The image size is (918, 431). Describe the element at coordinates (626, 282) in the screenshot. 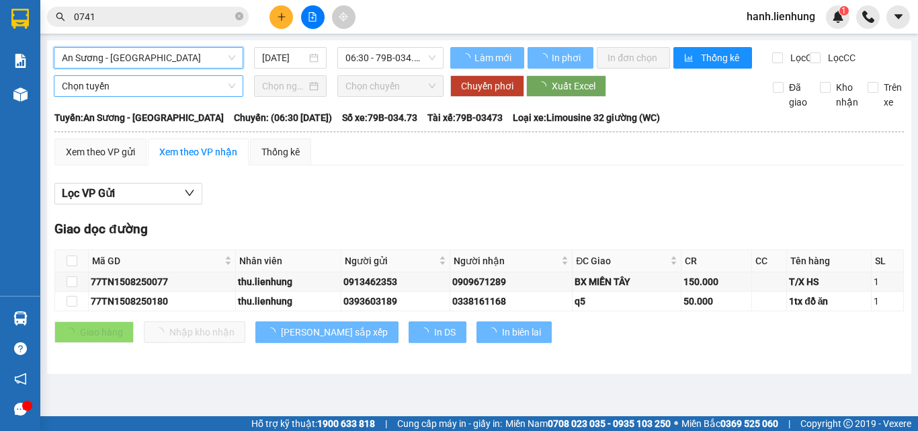

I see `div: BX MIỀN TÂY` at that location.